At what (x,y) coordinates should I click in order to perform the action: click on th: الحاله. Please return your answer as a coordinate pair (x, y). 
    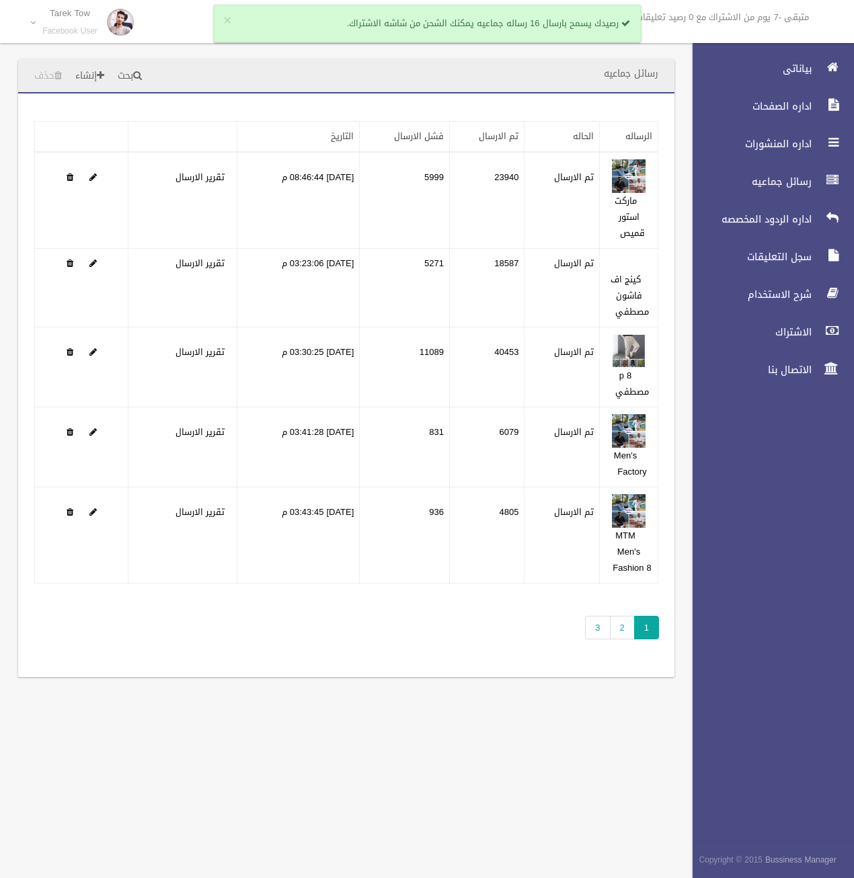
    Looking at the image, I should click on (562, 137).